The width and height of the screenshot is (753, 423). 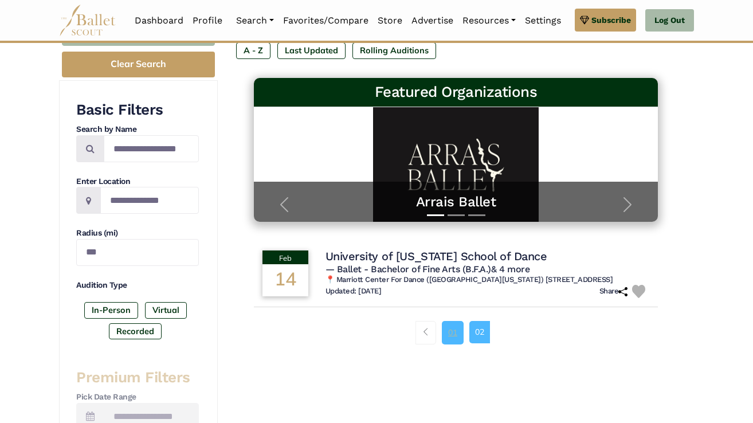 I want to click on span: — Ballet - Bachelor of Fine Arts (B.F.A.), so click(x=427, y=269).